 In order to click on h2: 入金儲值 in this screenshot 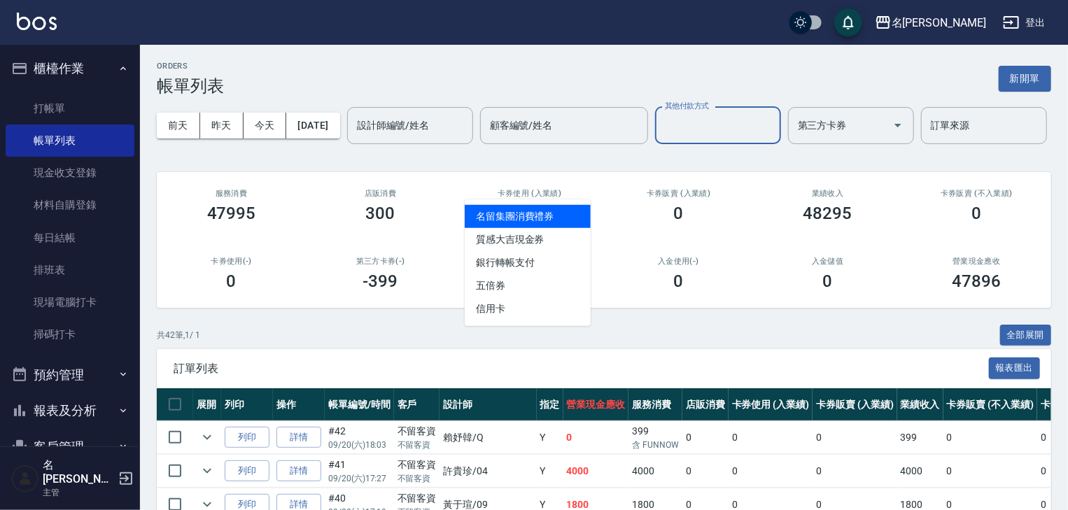, I will do `click(827, 261)`.